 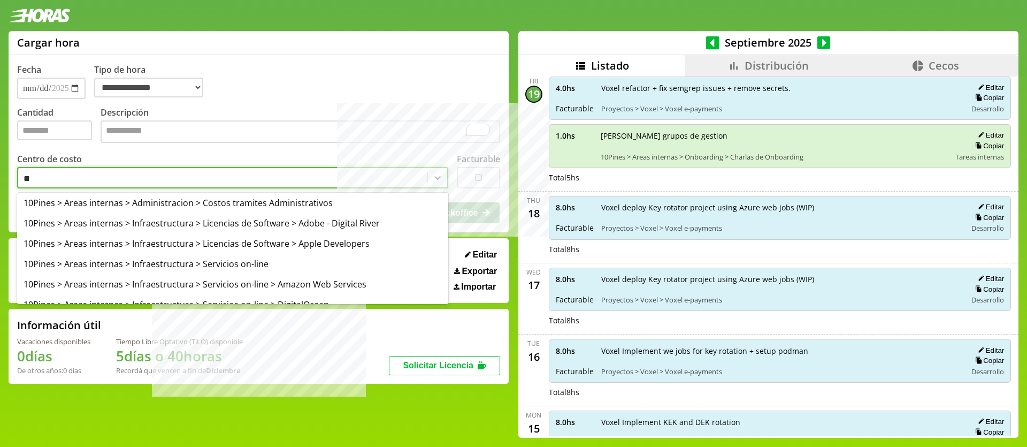 I want to click on span: Septiembre 2025, so click(x=768, y=42).